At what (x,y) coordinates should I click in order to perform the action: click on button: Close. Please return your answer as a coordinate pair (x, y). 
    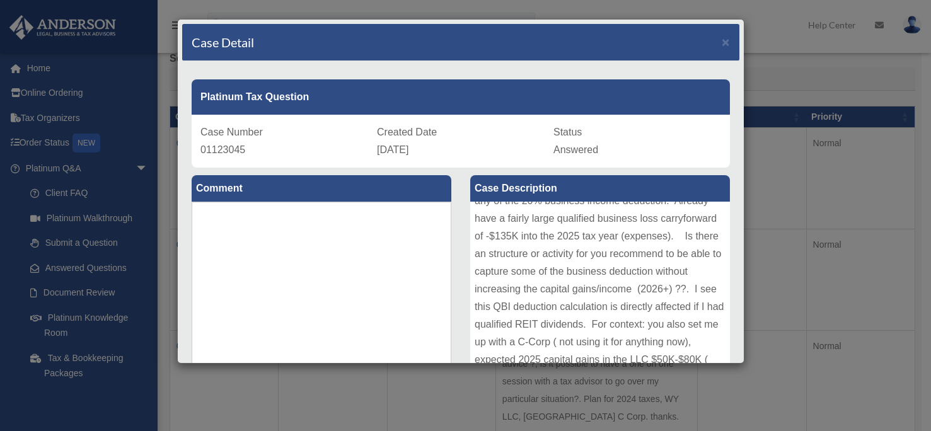
    Looking at the image, I should click on (726, 42).